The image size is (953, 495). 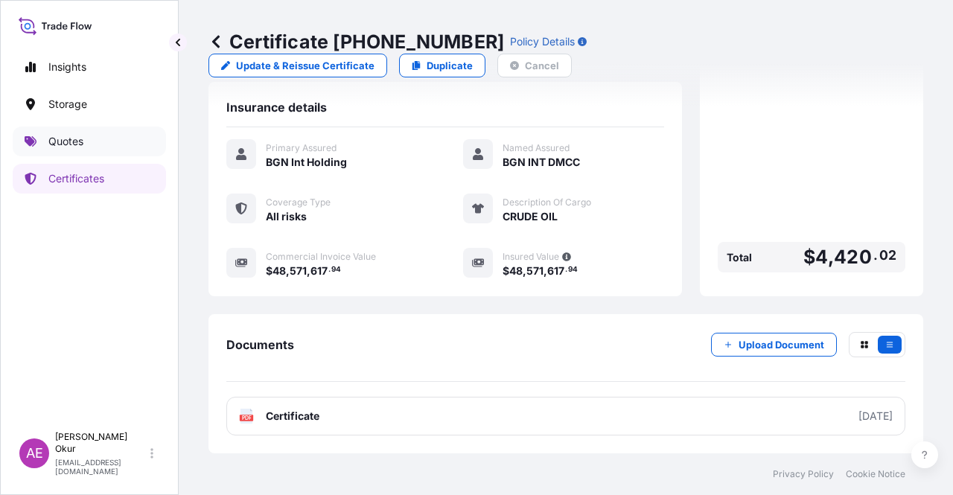 What do you see at coordinates (803, 474) in the screenshot?
I see `a: Privacy Policy` at bounding box center [803, 474].